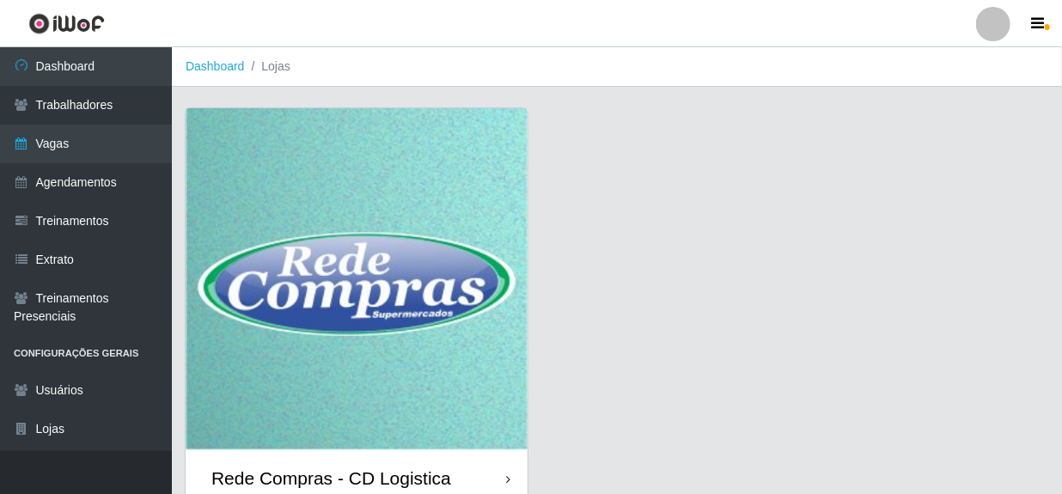  What do you see at coordinates (215, 66) in the screenshot?
I see `a: Dashboard` at bounding box center [215, 66].